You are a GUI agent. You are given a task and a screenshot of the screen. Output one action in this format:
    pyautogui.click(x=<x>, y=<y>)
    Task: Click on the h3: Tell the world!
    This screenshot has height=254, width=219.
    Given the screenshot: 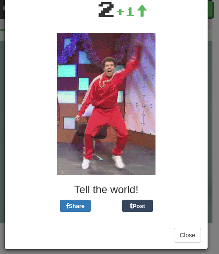 What is the action you would take?
    pyautogui.click(x=106, y=190)
    